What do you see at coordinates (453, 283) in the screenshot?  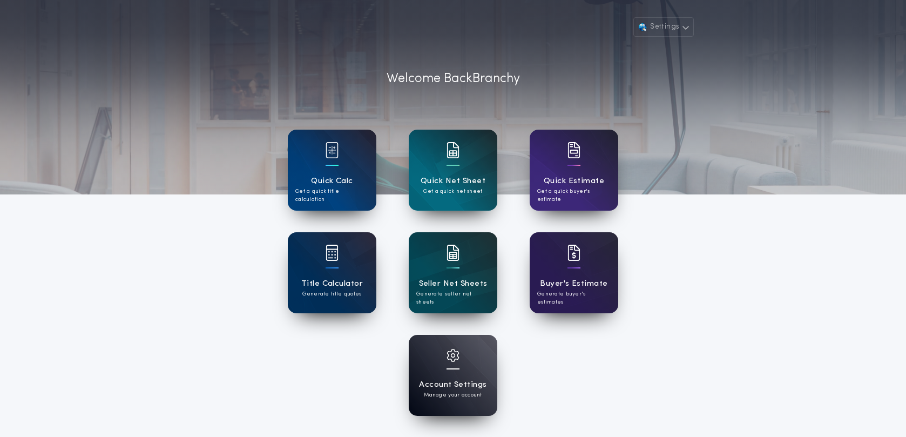 I see `h1: Seller Net Sheets` at bounding box center [453, 283].